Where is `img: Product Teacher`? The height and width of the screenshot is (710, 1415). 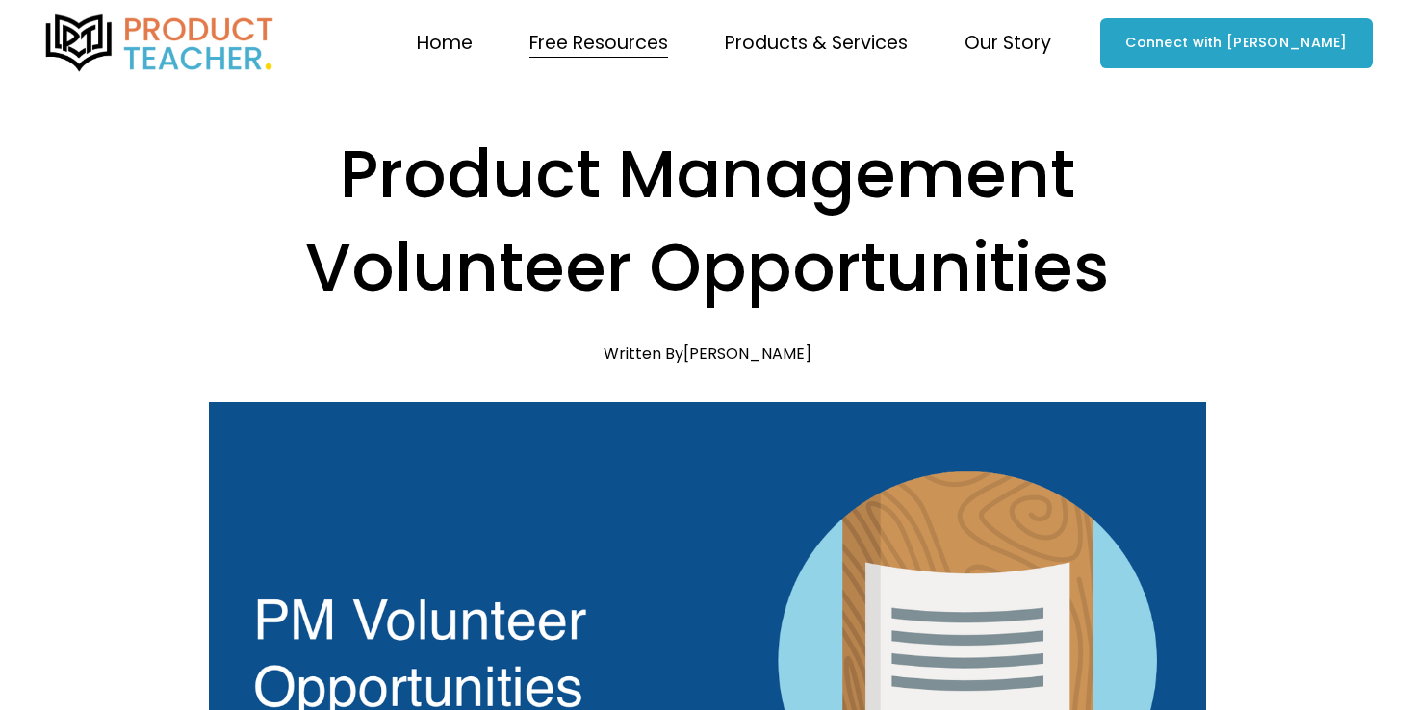
img: Product Teacher is located at coordinates (160, 43).